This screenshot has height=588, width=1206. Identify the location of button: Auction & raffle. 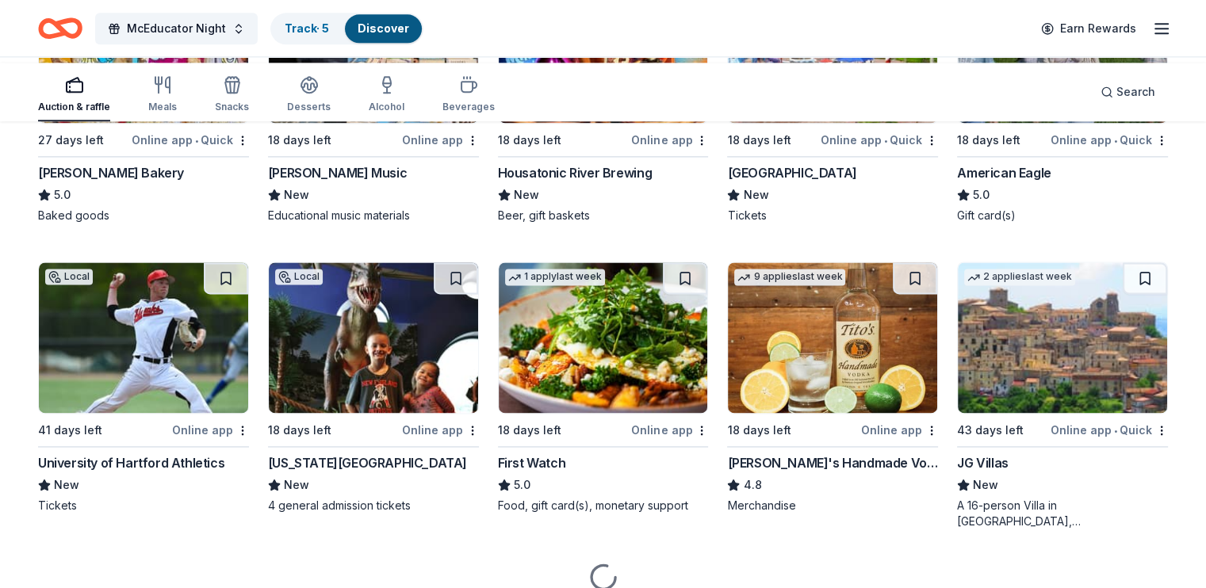
(74, 95).